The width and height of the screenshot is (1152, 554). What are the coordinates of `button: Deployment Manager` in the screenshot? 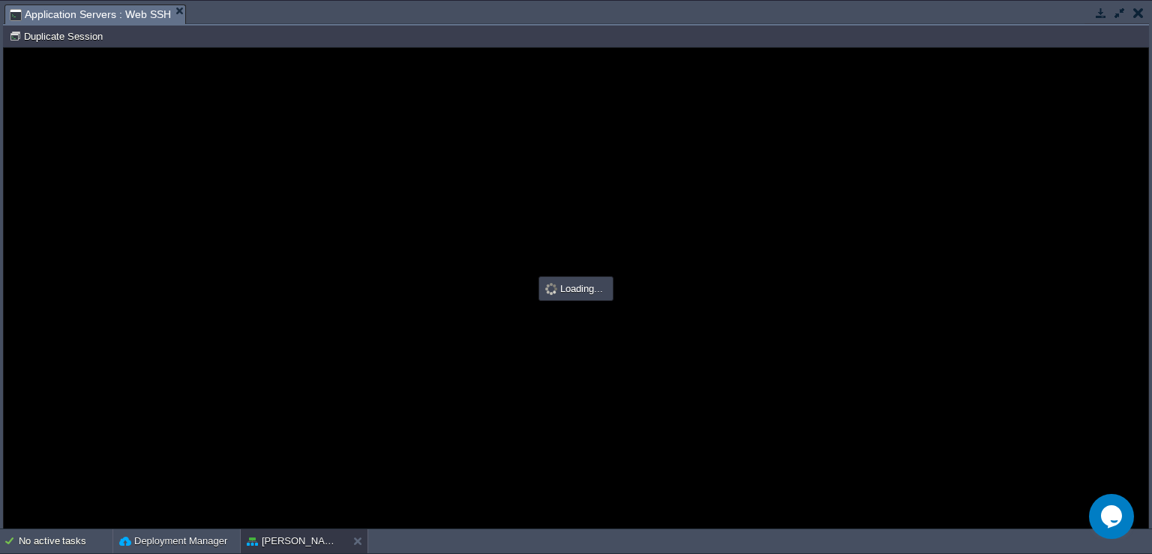 It's located at (173, 541).